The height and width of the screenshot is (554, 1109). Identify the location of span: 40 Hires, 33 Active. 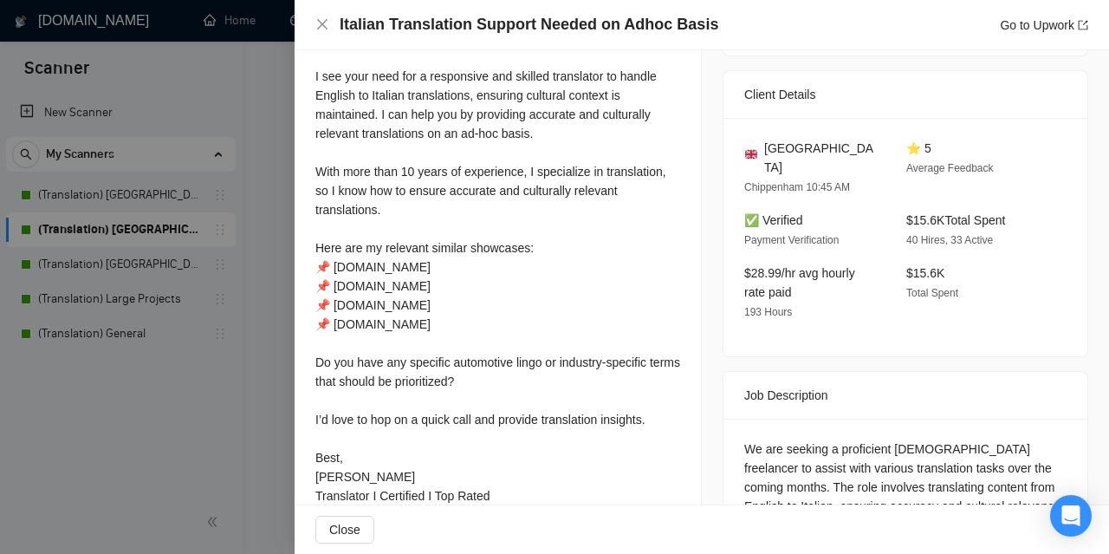
(950, 240).